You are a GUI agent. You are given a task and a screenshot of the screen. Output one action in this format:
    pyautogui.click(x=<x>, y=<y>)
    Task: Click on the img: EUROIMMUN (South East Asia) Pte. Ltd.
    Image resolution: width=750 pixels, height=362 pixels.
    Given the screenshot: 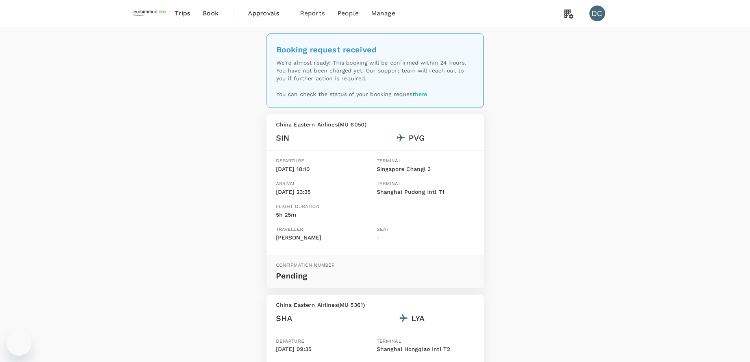 What is the action you would take?
    pyautogui.click(x=151, y=13)
    